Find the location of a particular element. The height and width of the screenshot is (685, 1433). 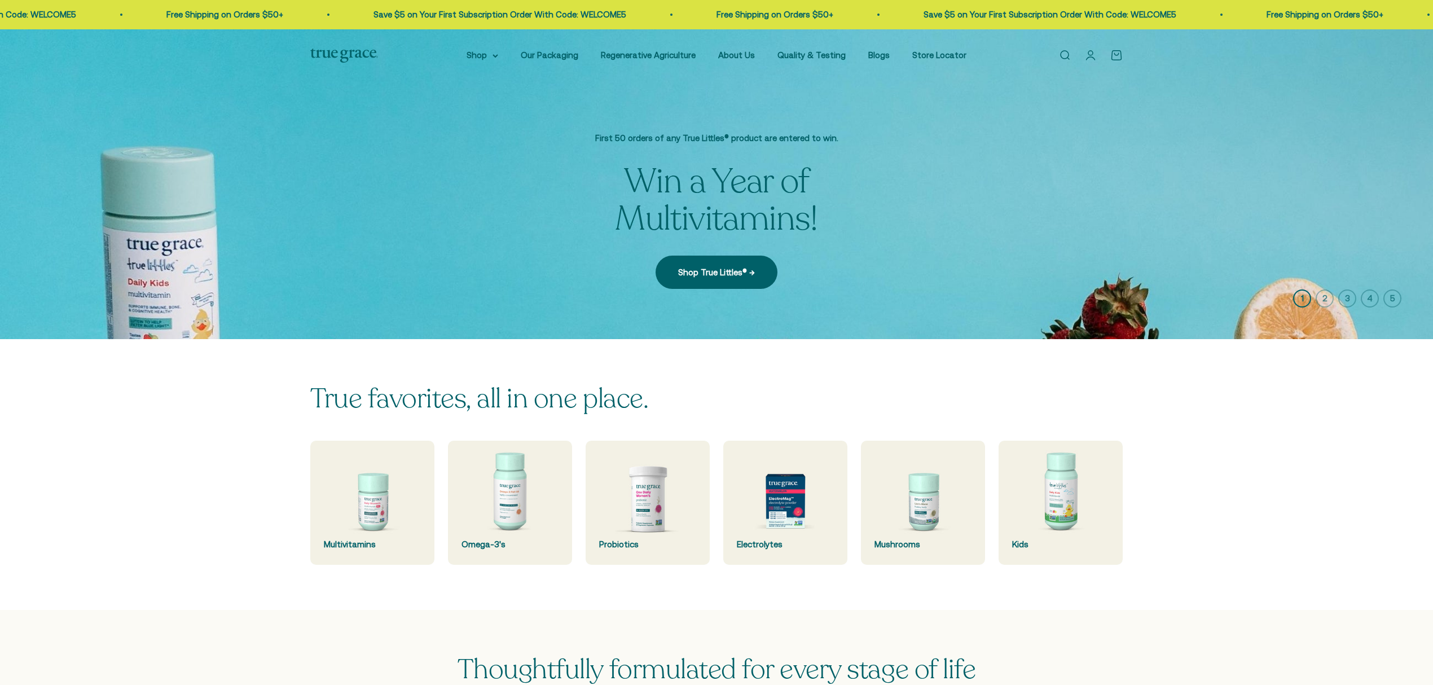

a: Multivitamins is located at coordinates (372, 503).